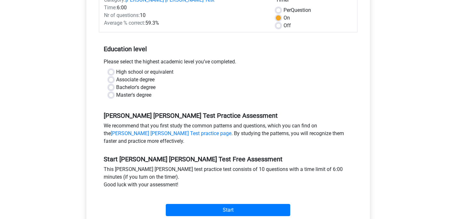  Describe the element at coordinates (145, 72) in the screenshot. I see `label: High school or equivalent` at that location.